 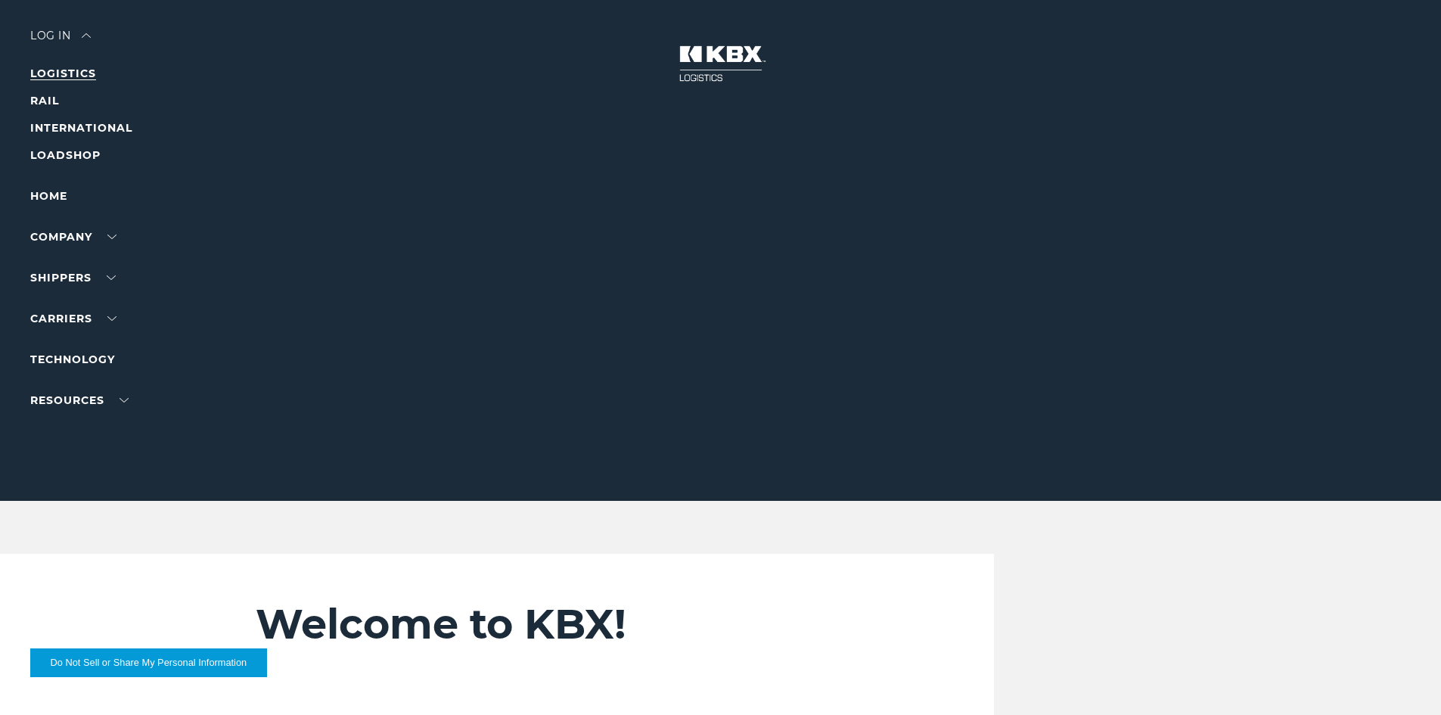 What do you see at coordinates (73, 318) in the screenshot?
I see `a: Carriers` at bounding box center [73, 318].